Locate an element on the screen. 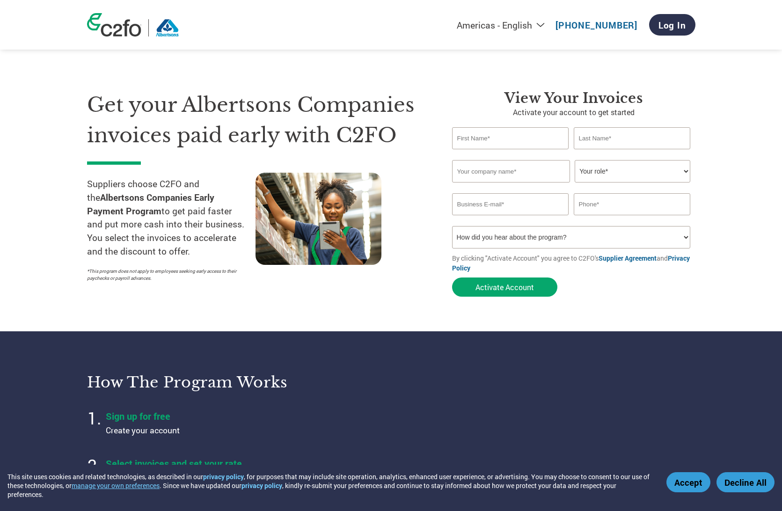 Image resolution: width=782 pixels, height=511 pixels. h4: Sign up for free is located at coordinates (223, 416).